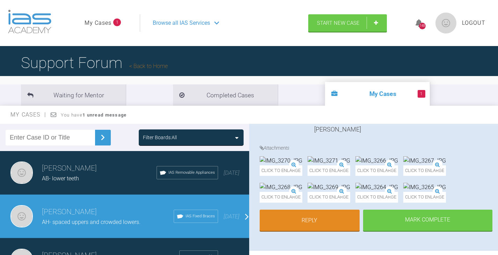 This screenshot has width=498, height=255. What do you see at coordinates (91, 222) in the screenshot?
I see `span: AH- spaced uppers and crowded lowers.` at bounding box center [91, 222].